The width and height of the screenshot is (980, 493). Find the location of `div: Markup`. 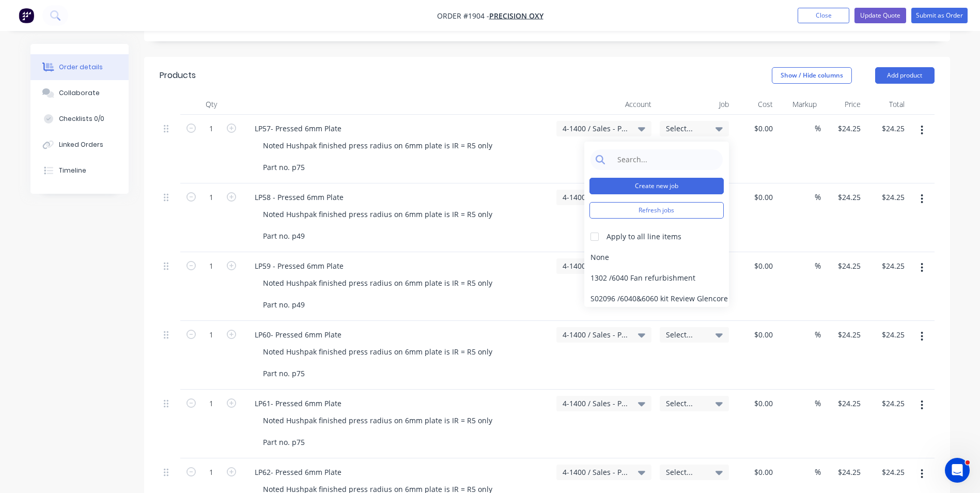

div: Markup is located at coordinates (799, 104).